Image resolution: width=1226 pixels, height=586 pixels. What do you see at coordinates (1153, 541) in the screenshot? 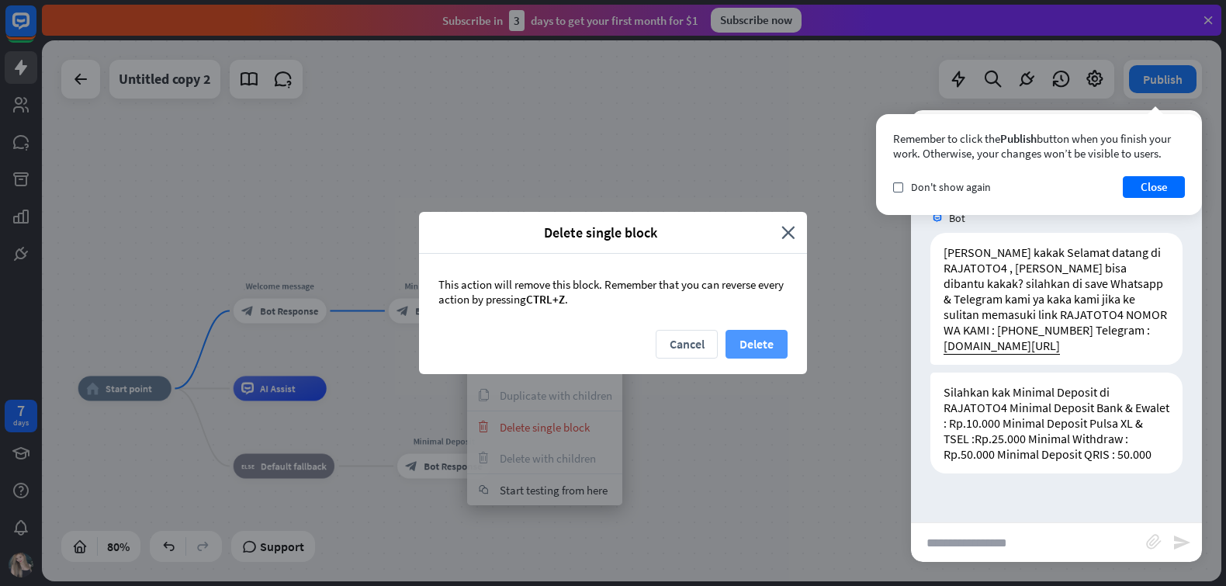
I see `i: block_attachment` at bounding box center [1153, 541].